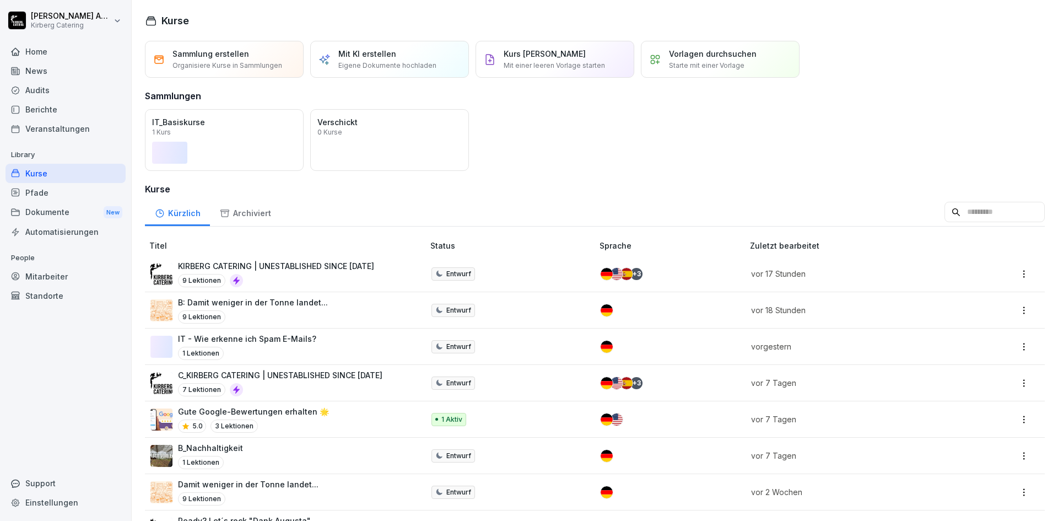  What do you see at coordinates (245, 212) in the screenshot?
I see `div: Archiviert` at bounding box center [245, 212].